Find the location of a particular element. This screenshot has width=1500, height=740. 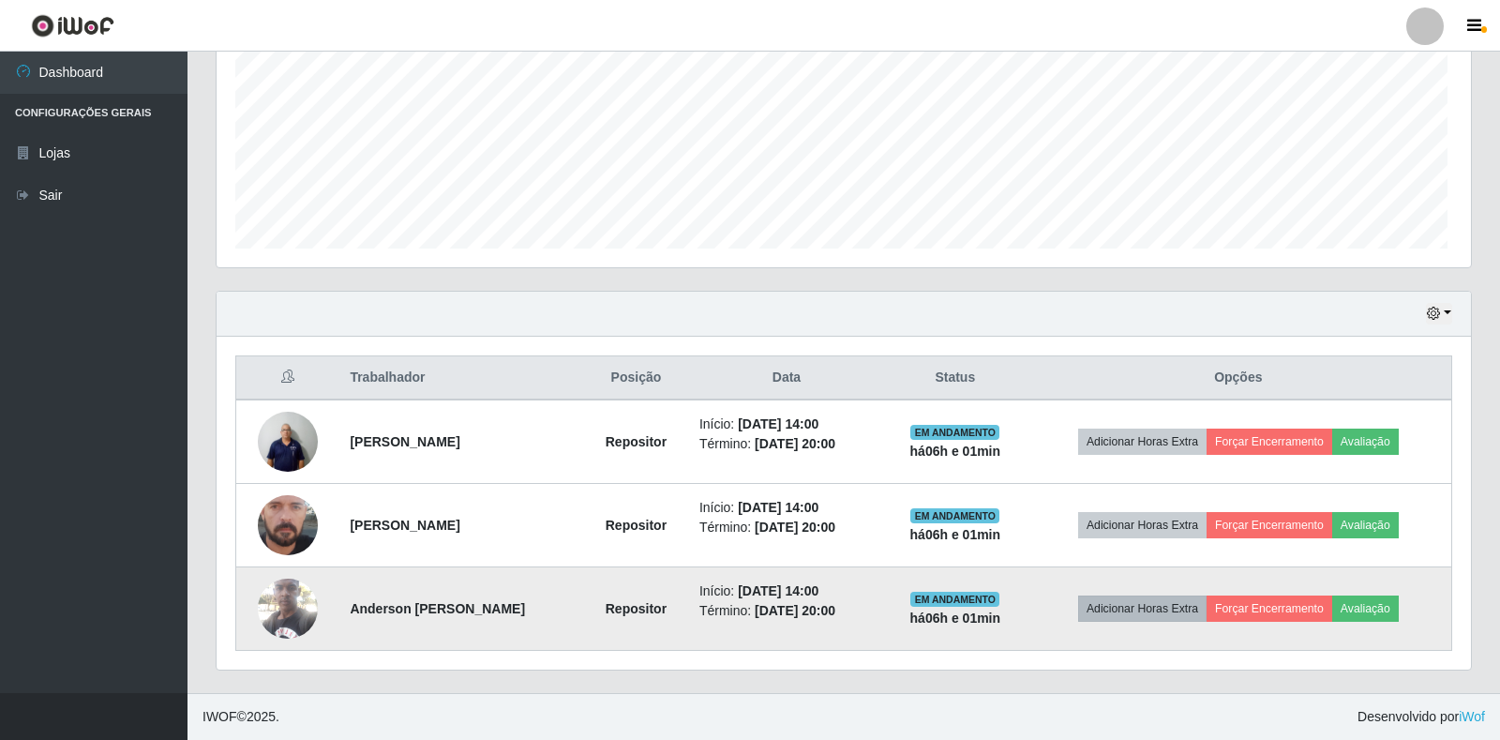

th: Trabalhador is located at coordinates (461, 378).